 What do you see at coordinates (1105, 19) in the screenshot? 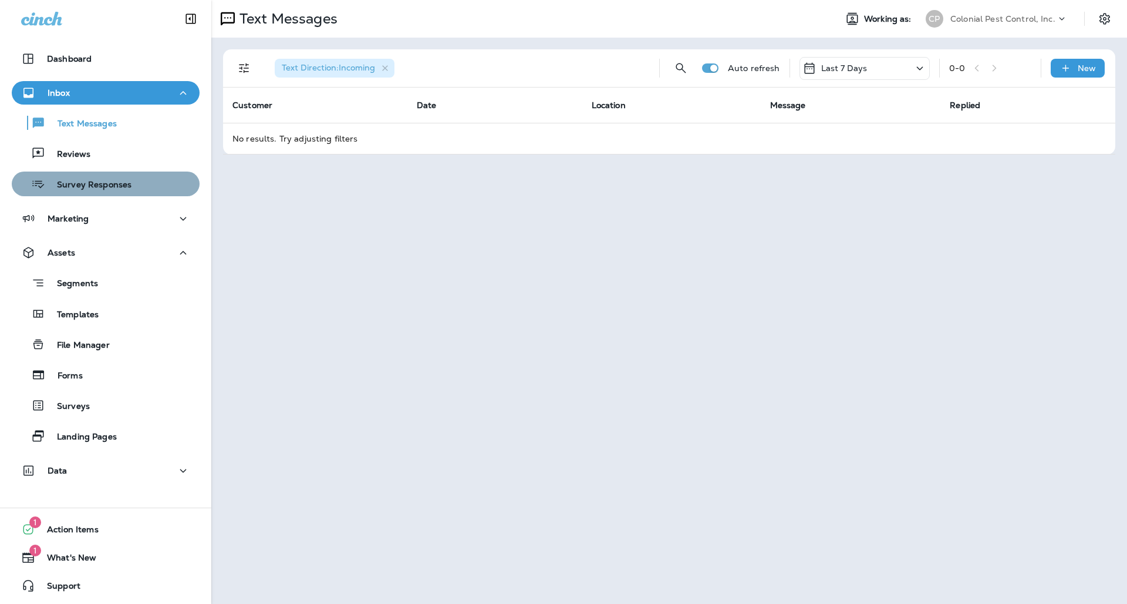
I see `button: Settings` at bounding box center [1105, 19].